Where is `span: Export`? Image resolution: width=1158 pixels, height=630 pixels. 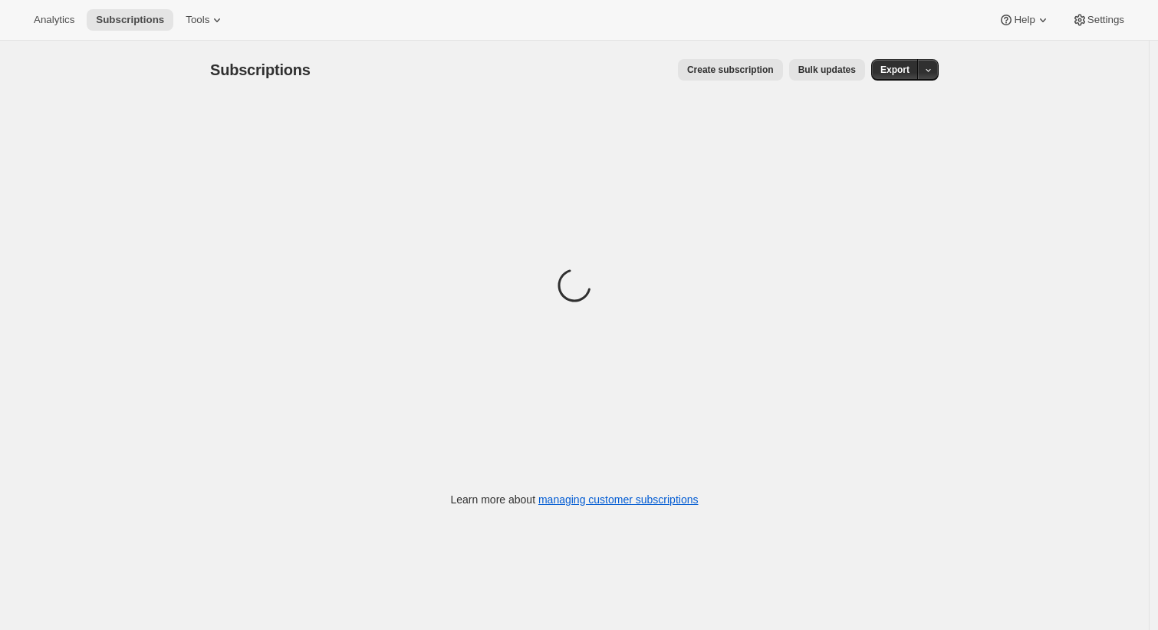 span: Export is located at coordinates (895, 70).